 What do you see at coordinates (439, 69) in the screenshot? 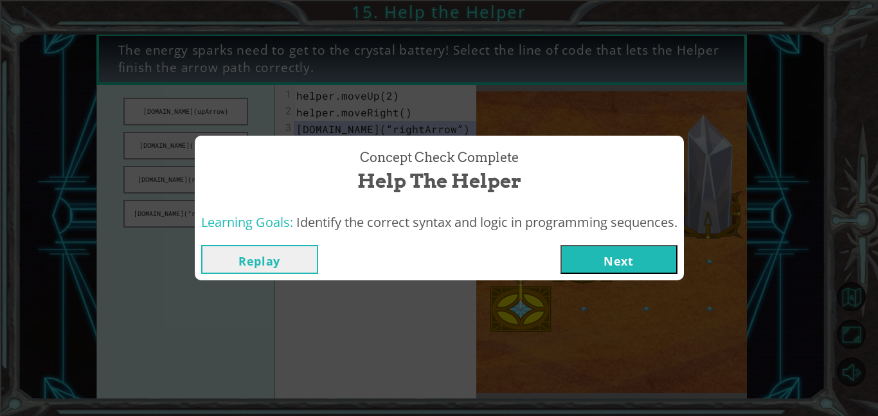
I see `div: Sign out` at bounding box center [439, 69].